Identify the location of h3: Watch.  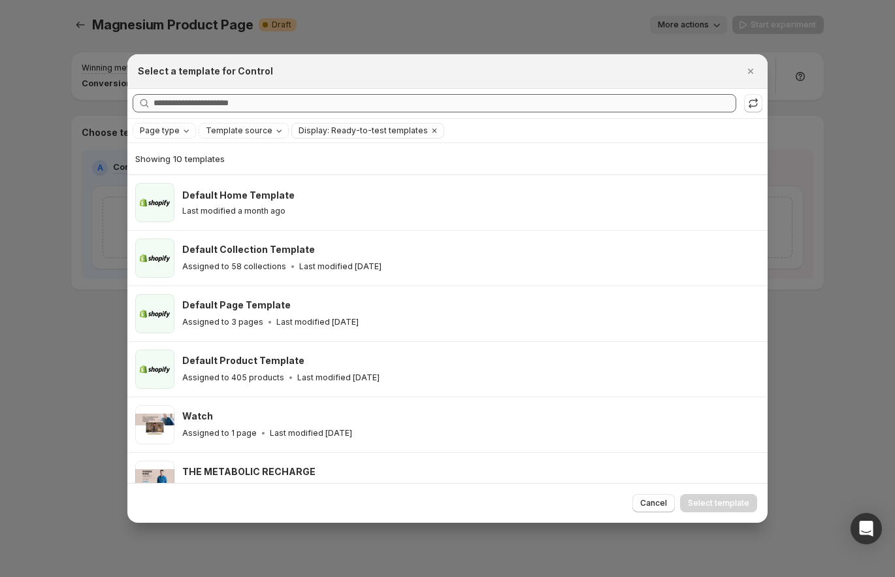
(197, 416).